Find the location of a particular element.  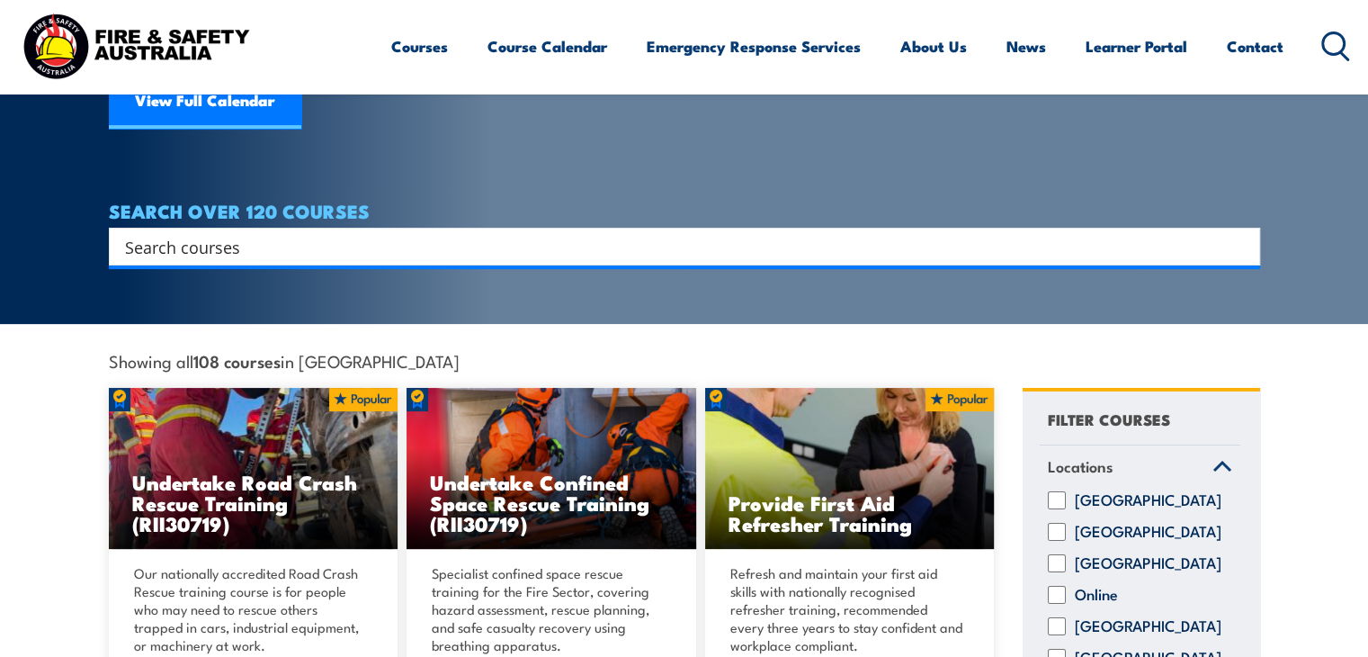

h4: FILTER COURSES is located at coordinates (1109, 418).